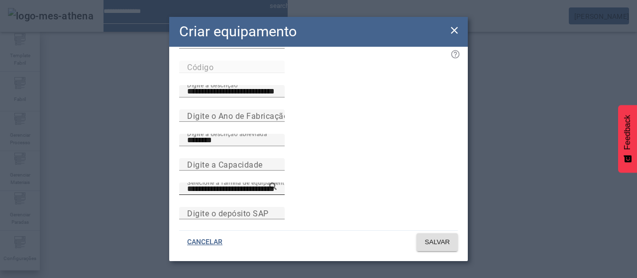  Describe the element at coordinates (437, 242) in the screenshot. I see `button: SALVAR` at that location.